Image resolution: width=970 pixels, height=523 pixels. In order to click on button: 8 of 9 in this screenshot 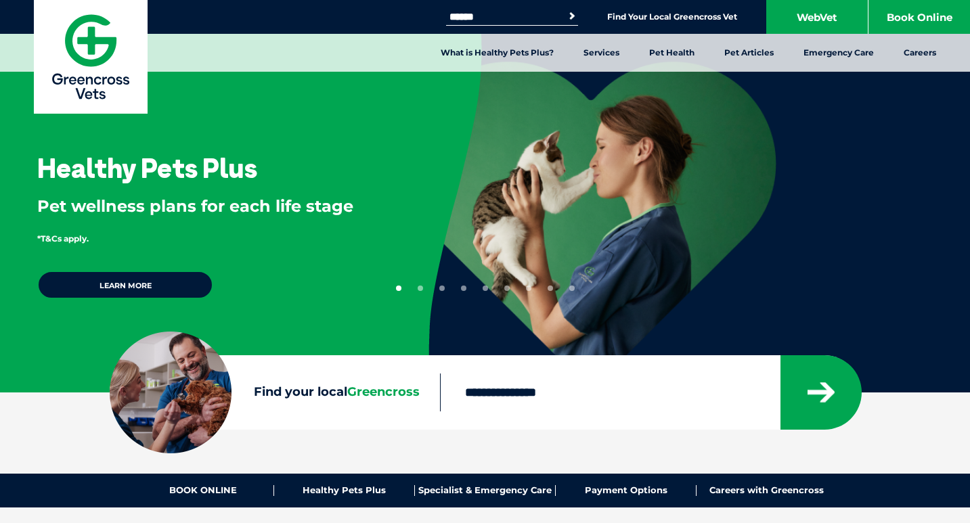, I will do `click(550, 288)`.